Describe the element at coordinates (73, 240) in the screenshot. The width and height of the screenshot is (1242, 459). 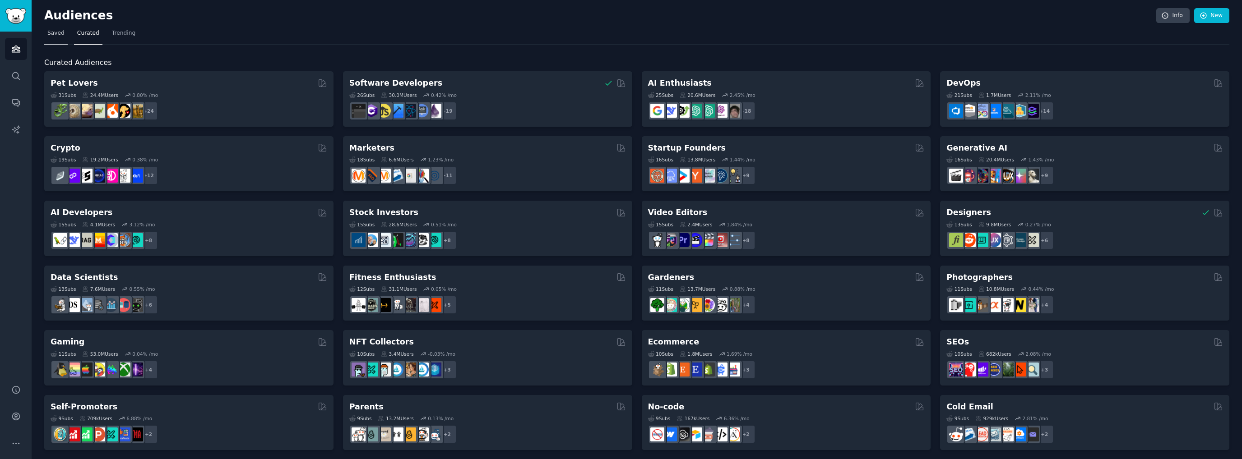
I see `img: DeepSeek` at that location.